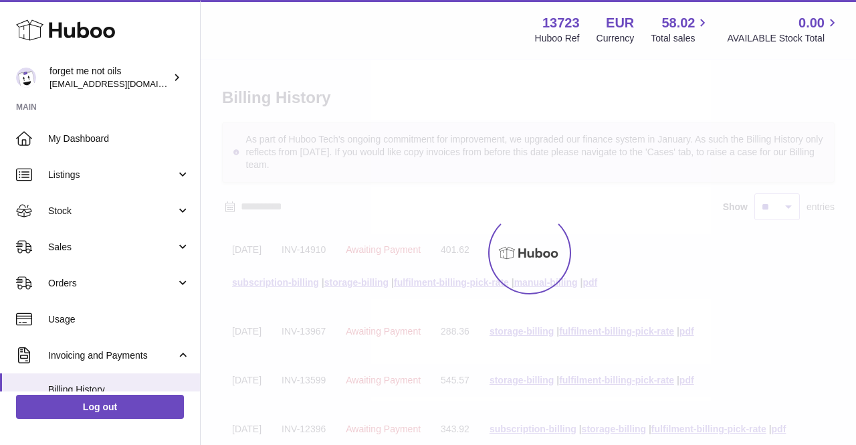 The image size is (856, 445). Describe the element at coordinates (119, 389) in the screenshot. I see `span: Billing History` at that location.